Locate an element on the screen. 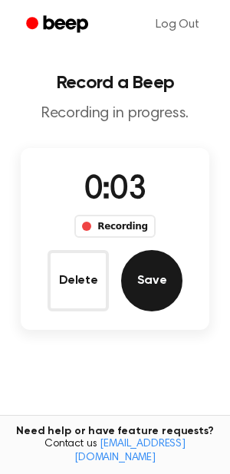 The width and height of the screenshot is (230, 474). p: Recording in progress. is located at coordinates (115, 114).